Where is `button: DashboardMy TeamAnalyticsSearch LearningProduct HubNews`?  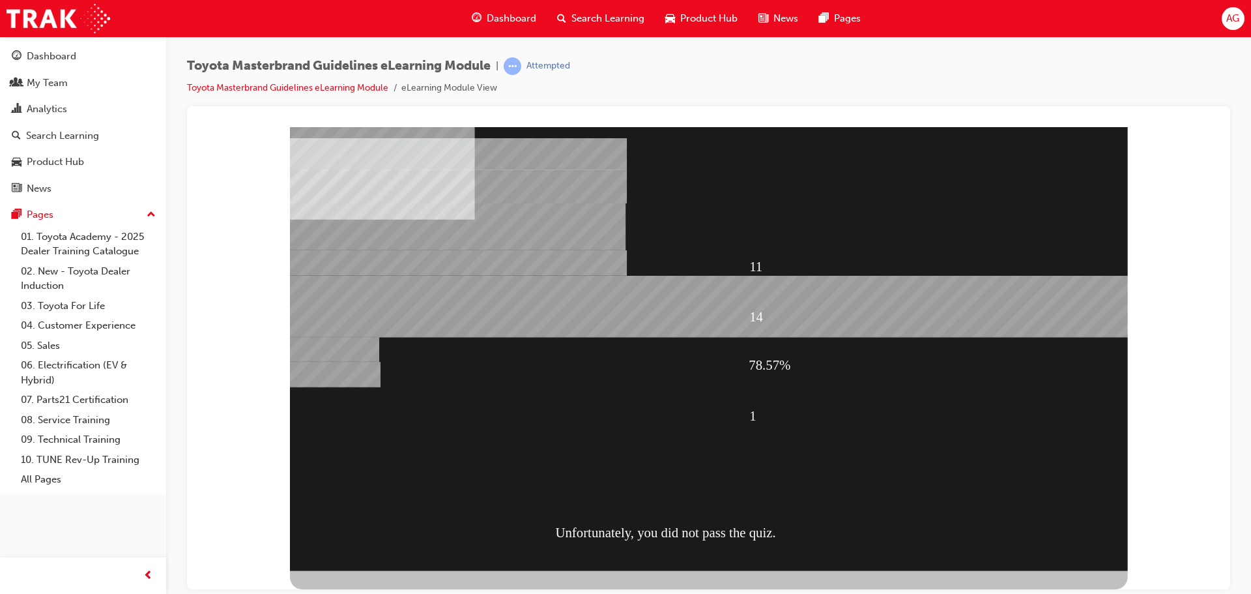
button: DashboardMy TeamAnalyticsSearch LearningProduct HubNews is located at coordinates (83, 122).